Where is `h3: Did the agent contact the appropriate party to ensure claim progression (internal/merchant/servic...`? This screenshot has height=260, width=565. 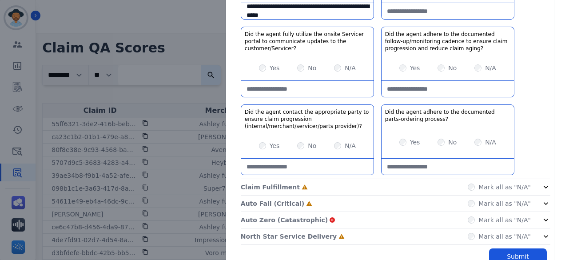 h3: Did the agent contact the appropriate party to ensure claim progression (internal/merchant/servic... is located at coordinates (307, 119).